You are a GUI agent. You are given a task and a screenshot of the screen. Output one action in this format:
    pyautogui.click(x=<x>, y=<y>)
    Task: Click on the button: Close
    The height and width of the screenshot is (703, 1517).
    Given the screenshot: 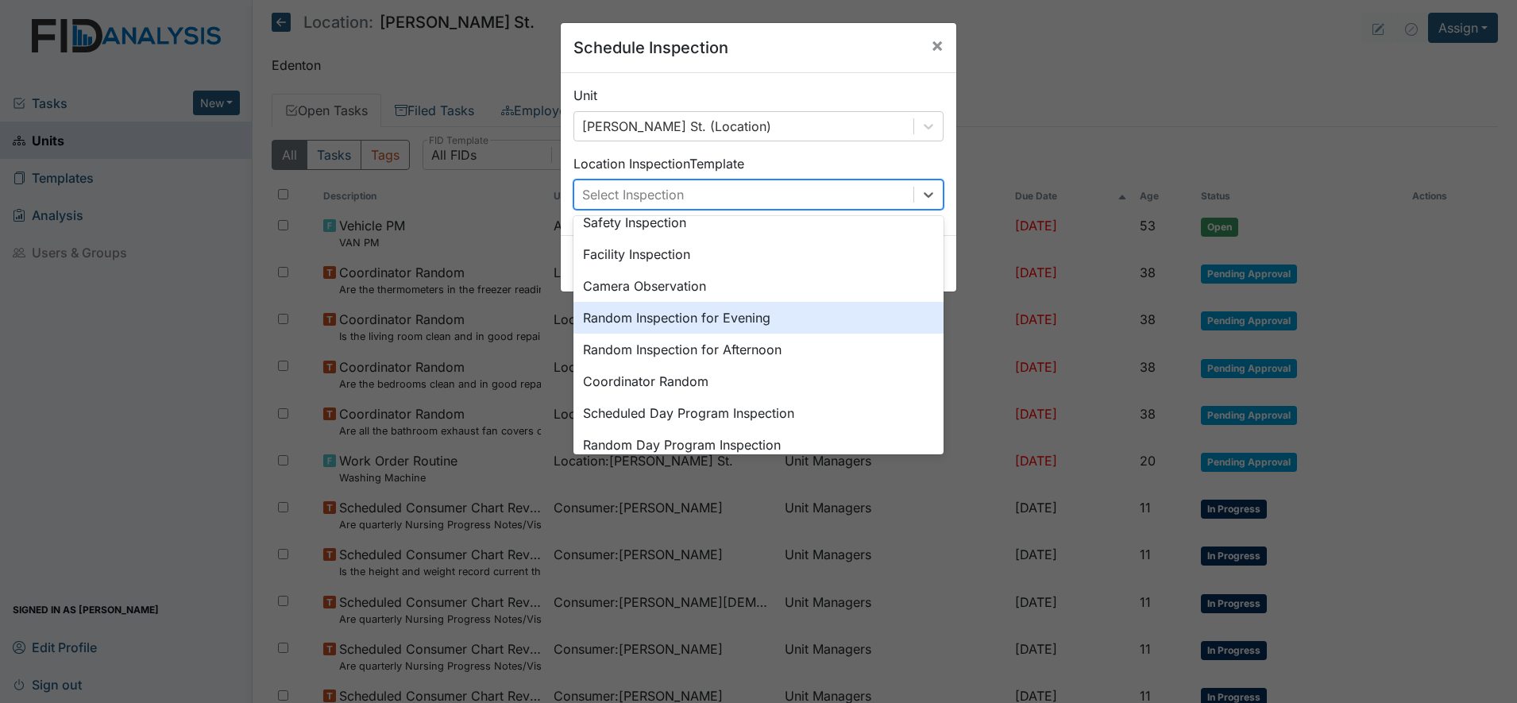 What is the action you would take?
    pyautogui.click(x=937, y=45)
    